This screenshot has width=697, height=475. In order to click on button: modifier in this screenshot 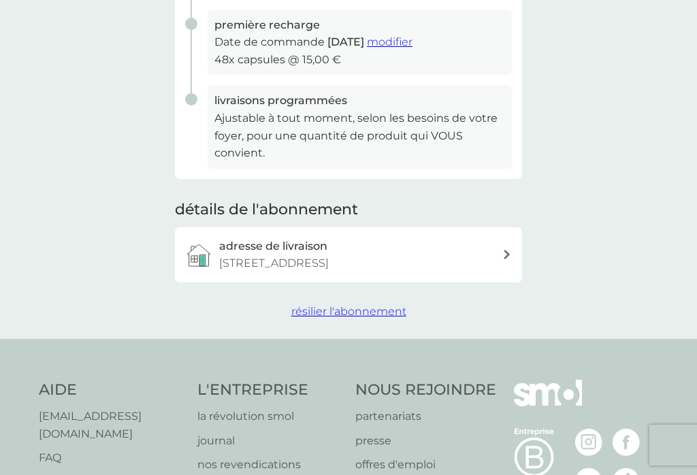, I will do `click(390, 42)`.